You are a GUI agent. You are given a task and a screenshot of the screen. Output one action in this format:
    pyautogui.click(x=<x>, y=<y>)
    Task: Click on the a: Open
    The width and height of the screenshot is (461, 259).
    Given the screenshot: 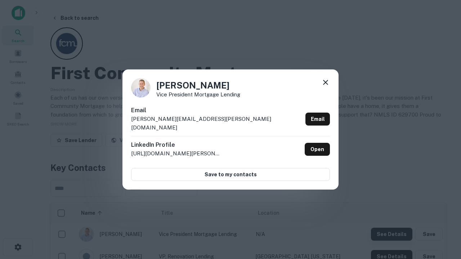 What is the action you would take?
    pyautogui.click(x=317, y=150)
    